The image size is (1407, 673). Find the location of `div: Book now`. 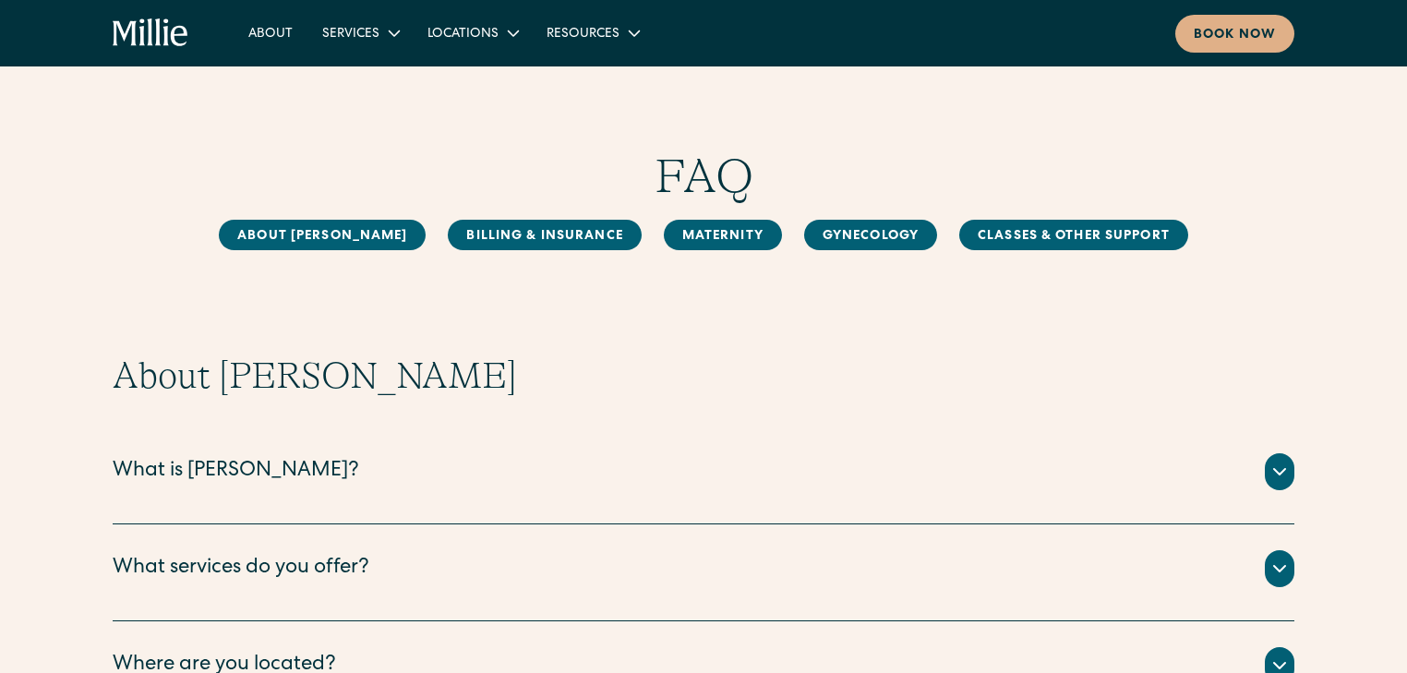

div: Book now is located at coordinates (1234, 35).